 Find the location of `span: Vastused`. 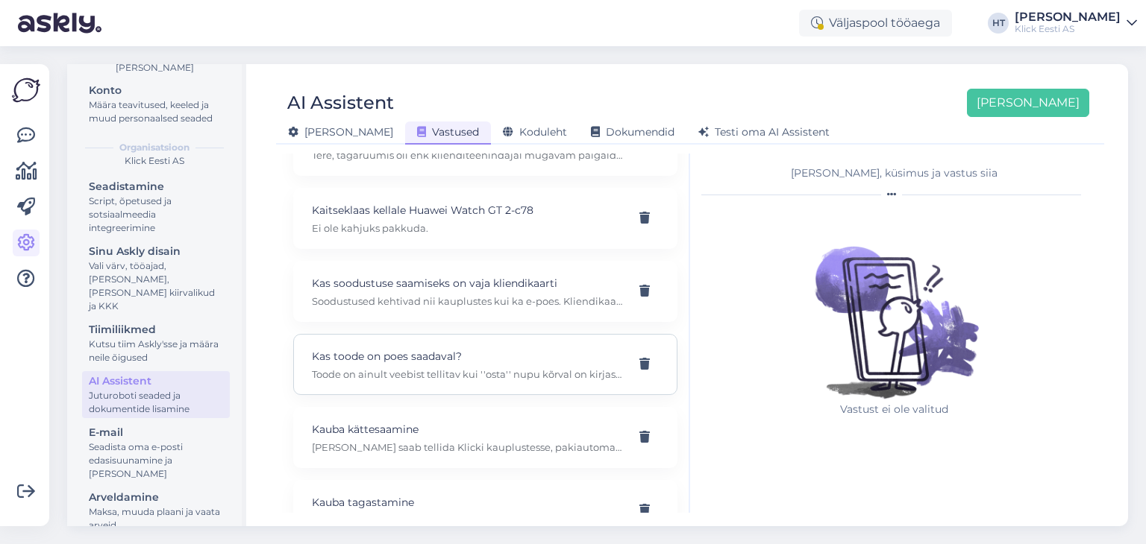

span: Vastused is located at coordinates (448, 132).